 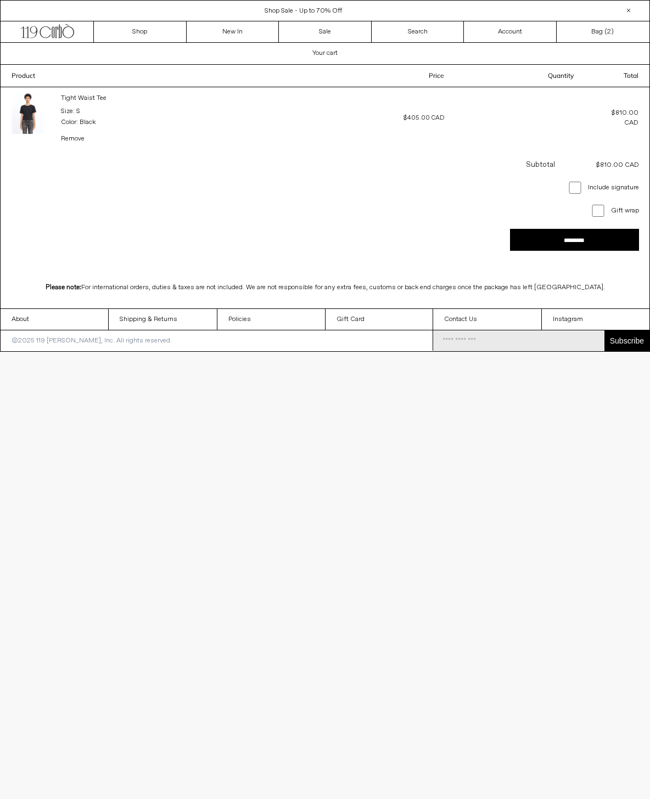 What do you see at coordinates (140, 32) in the screenshot?
I see `a: Shop` at bounding box center [140, 32].